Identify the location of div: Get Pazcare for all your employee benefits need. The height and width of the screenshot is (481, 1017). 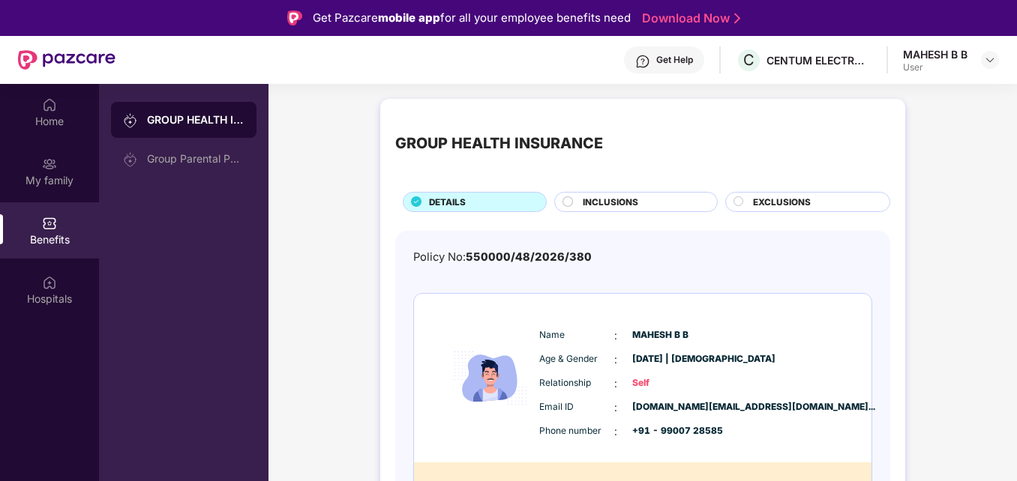
(472, 18).